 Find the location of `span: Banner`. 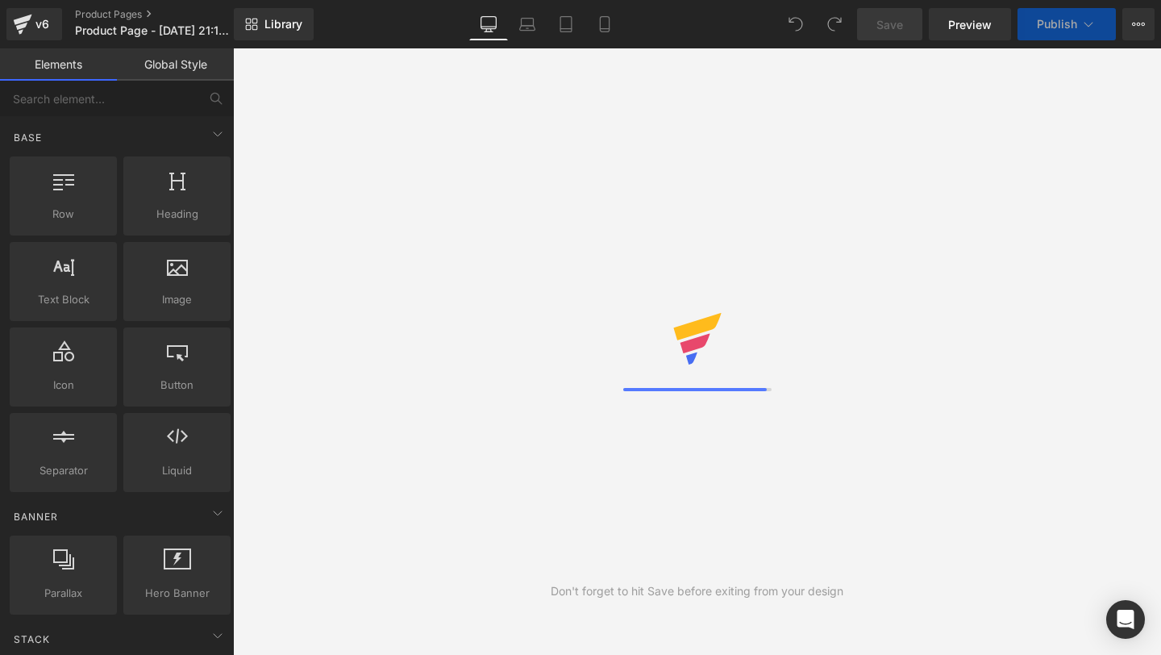

span: Banner is located at coordinates (35, 516).